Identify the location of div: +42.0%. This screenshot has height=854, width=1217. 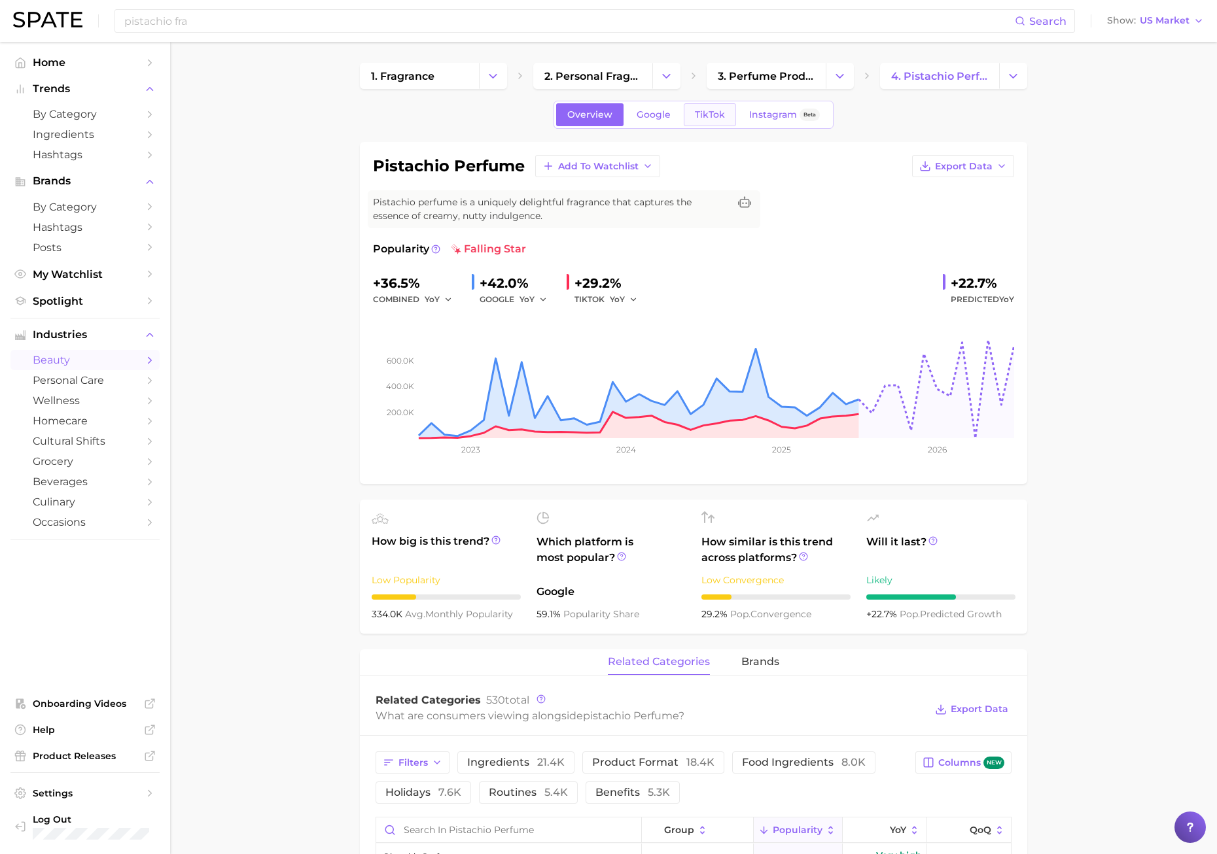
(517, 283).